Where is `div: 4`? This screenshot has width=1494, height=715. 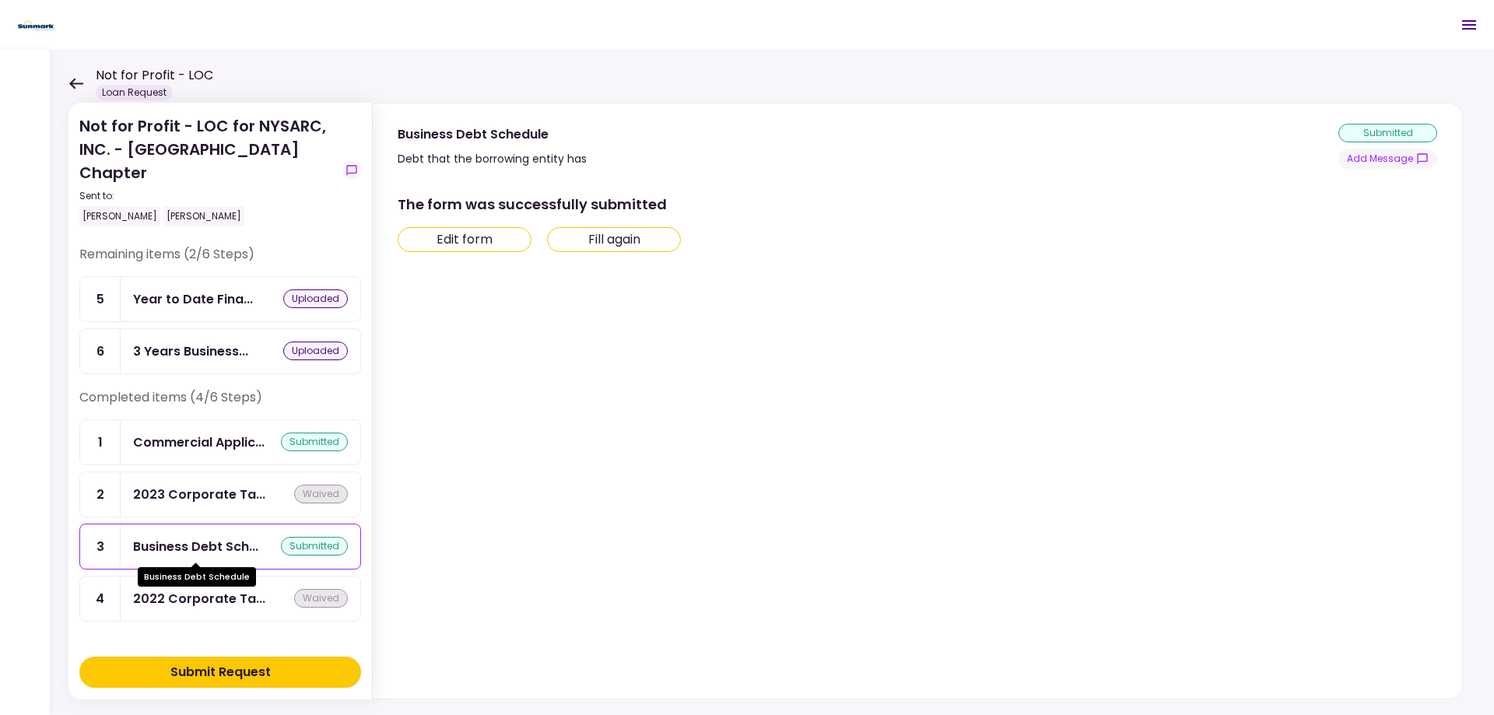 div: 4 is located at coordinates (100, 598).